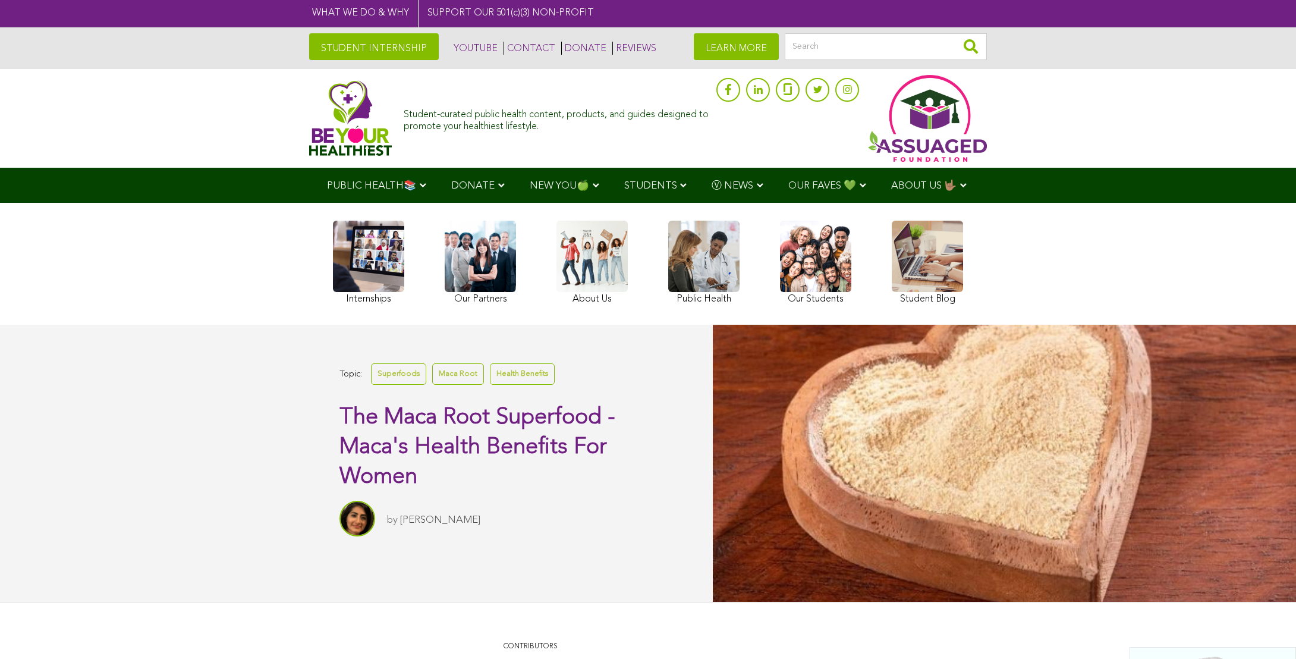  Describe the element at coordinates (650, 185) in the screenshot. I see `span: STUDENTS` at that location.